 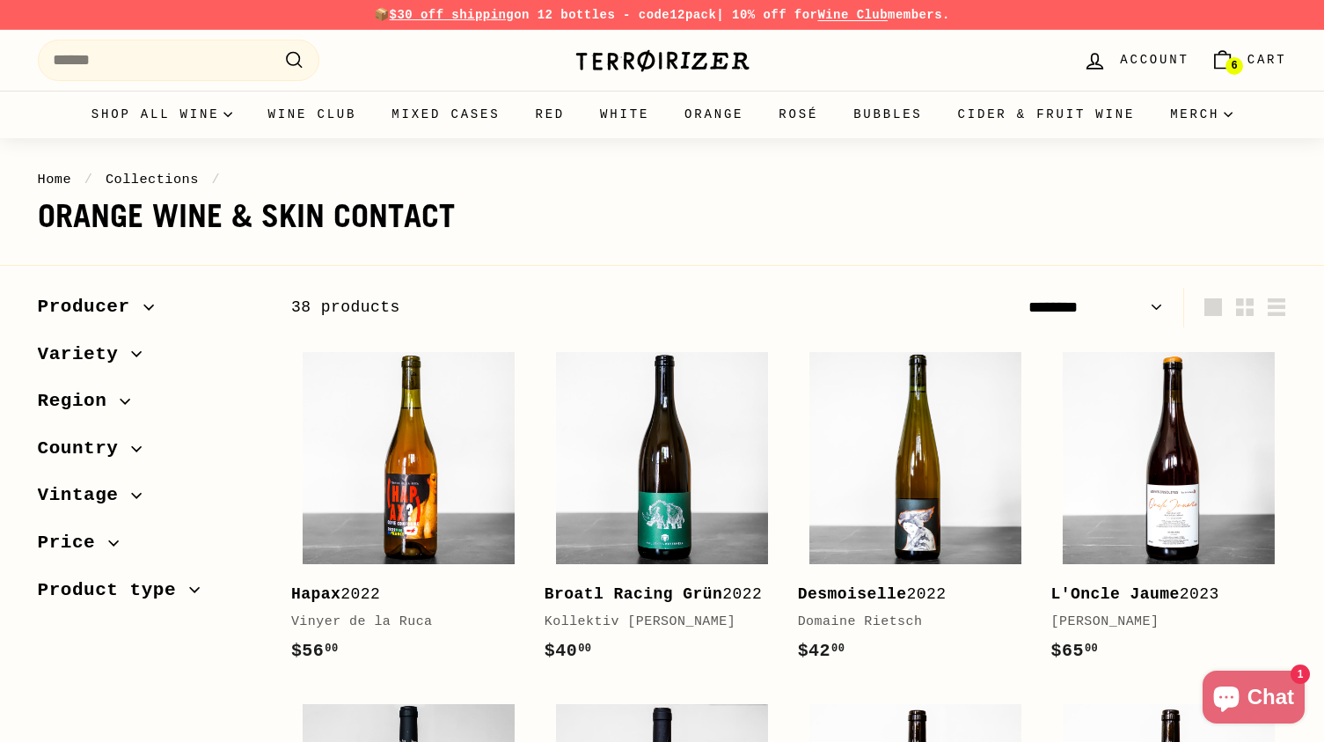 What do you see at coordinates (150, 595) in the screenshot?
I see `button: Product type` at bounding box center [150, 595].